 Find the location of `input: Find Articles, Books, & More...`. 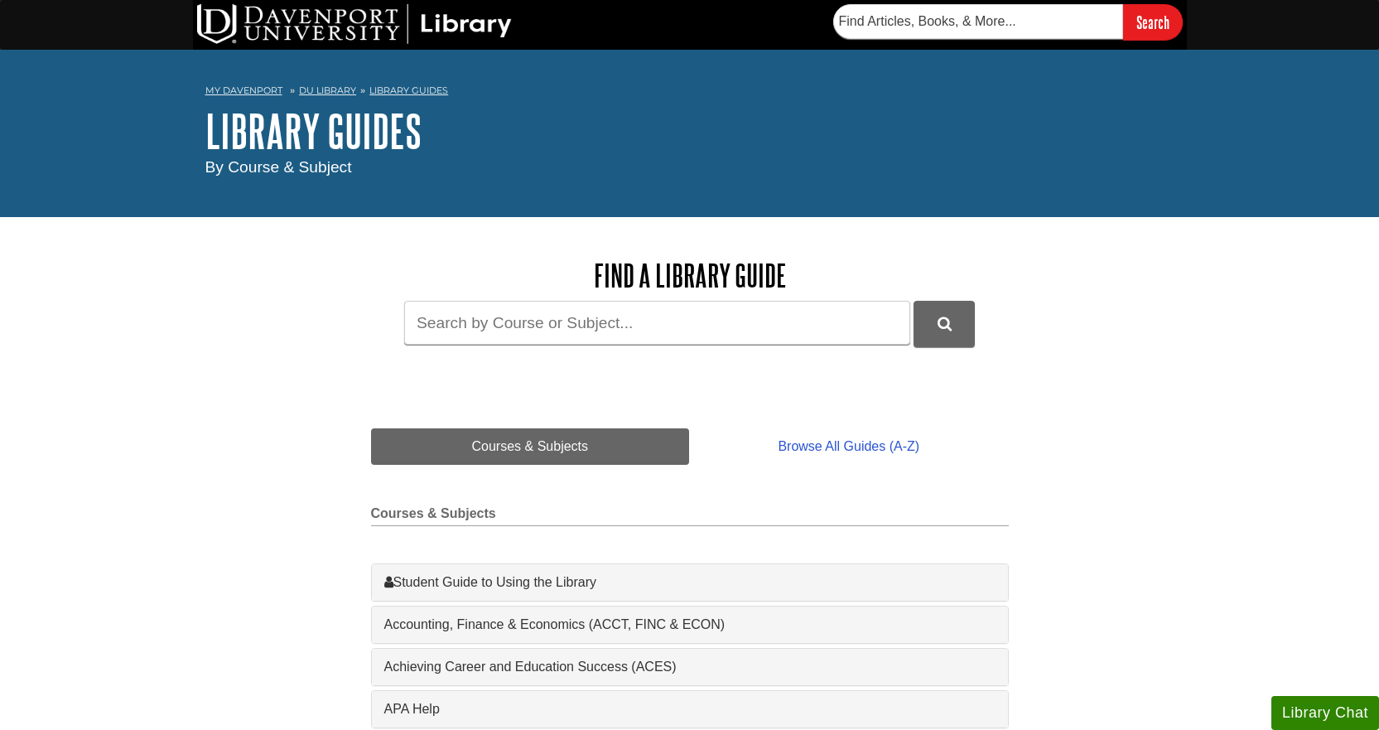

input: Find Articles, Books, & More... is located at coordinates (978, 22).